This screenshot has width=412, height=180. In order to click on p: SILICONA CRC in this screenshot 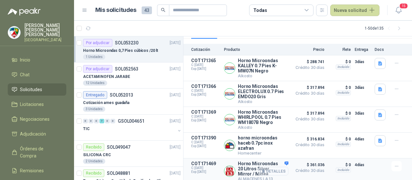, I will do `click(97, 155)`.